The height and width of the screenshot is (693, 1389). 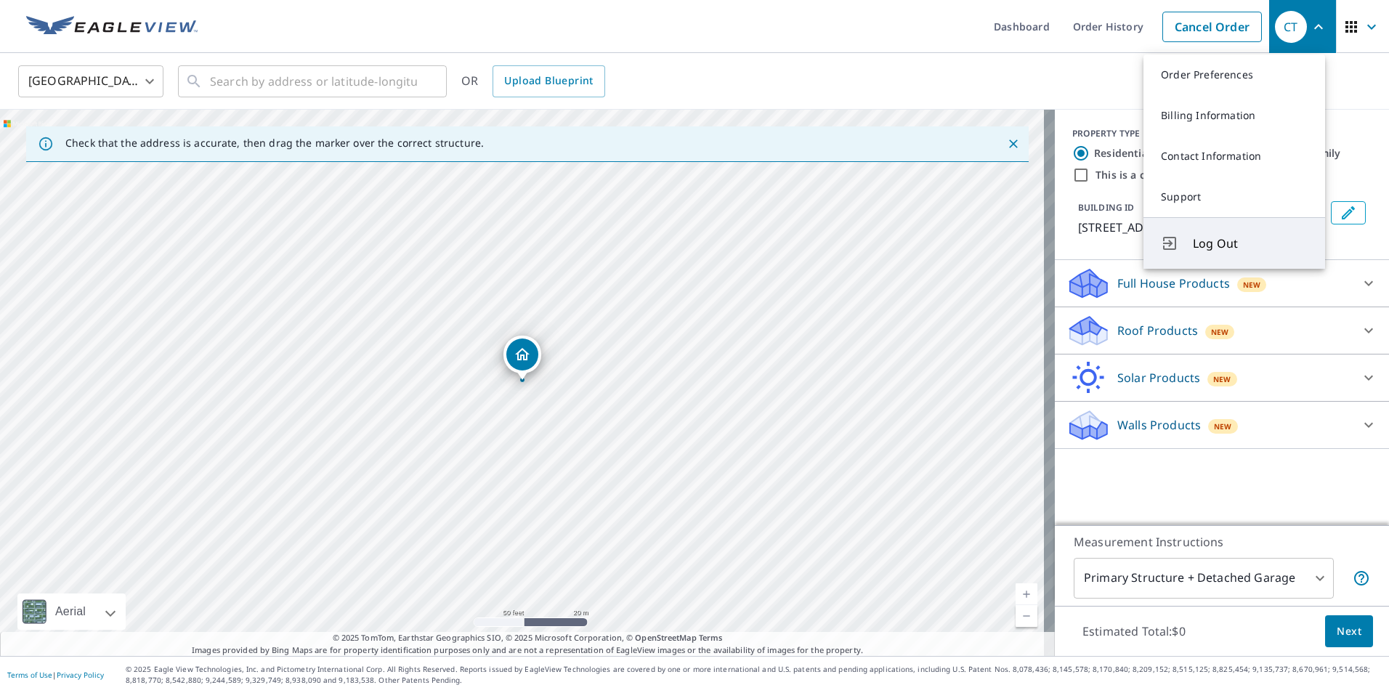 What do you see at coordinates (313, 81) in the screenshot?
I see `input: Search by address or latitude-longitude` at bounding box center [313, 81].